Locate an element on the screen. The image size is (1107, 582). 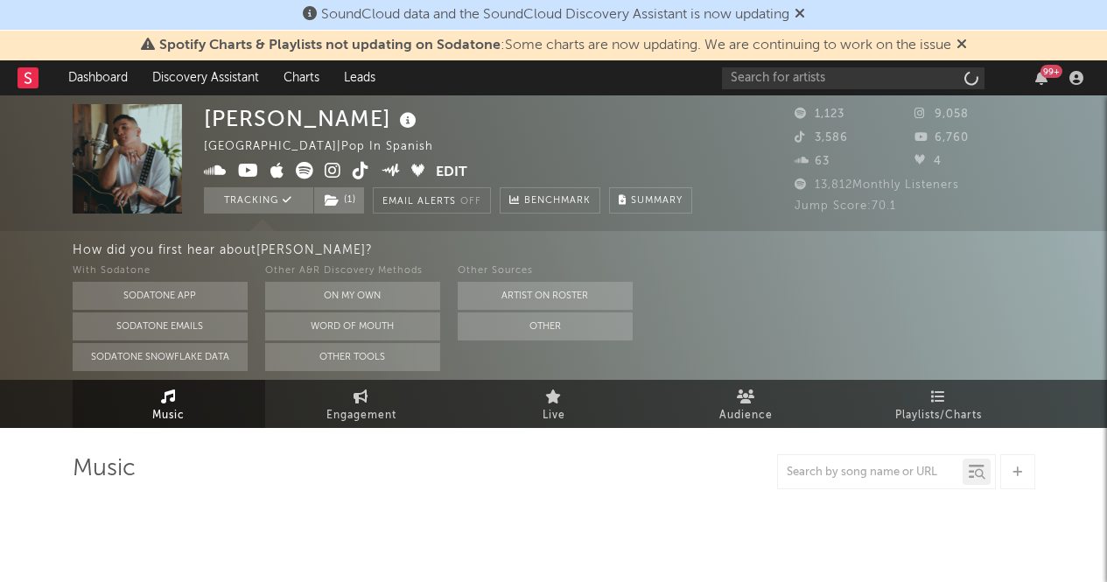
button: Other Tools is located at coordinates (353, 357).